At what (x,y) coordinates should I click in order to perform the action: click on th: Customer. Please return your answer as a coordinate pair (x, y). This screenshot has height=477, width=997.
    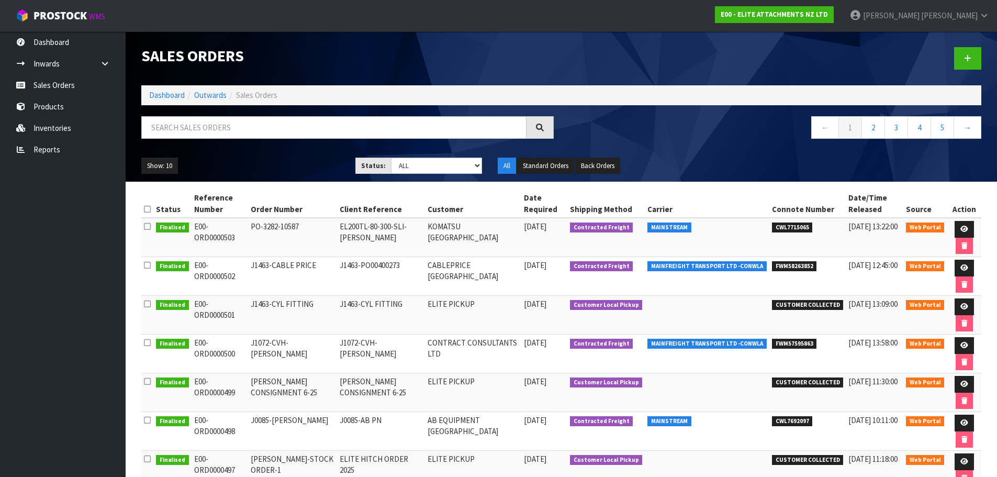
    Looking at the image, I should click on (473, 203).